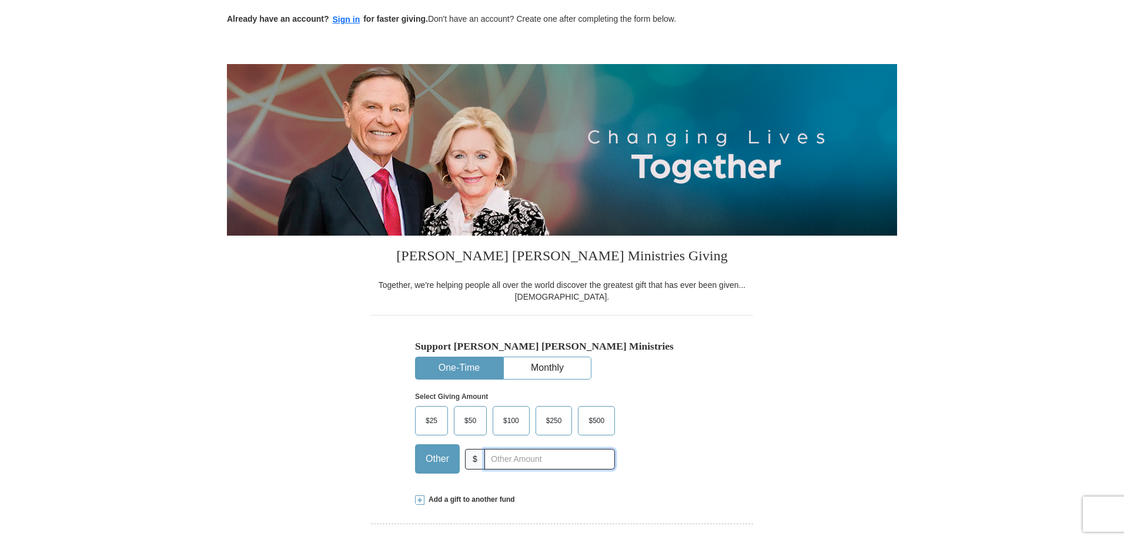 The image size is (1124, 540). Describe the element at coordinates (554, 421) in the screenshot. I see `span: $250` at that location.